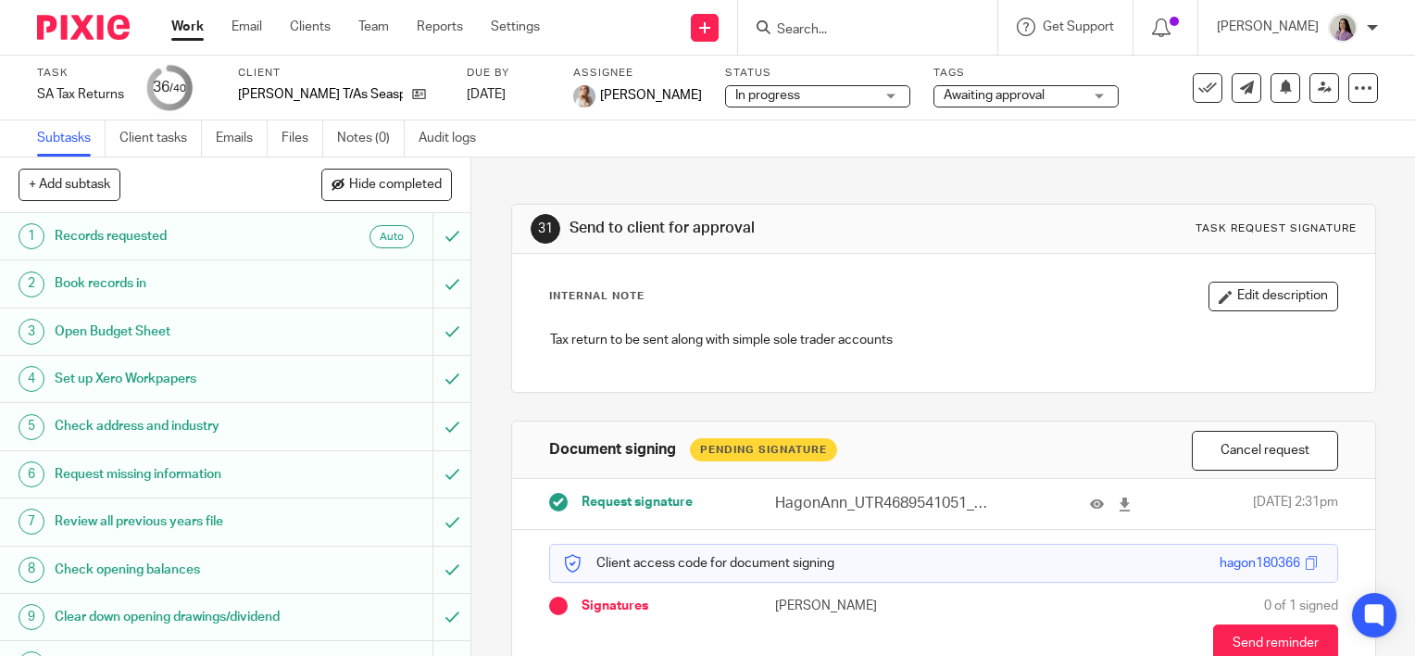 The image size is (1415, 656). I want to click on img: Pixie, so click(83, 27).